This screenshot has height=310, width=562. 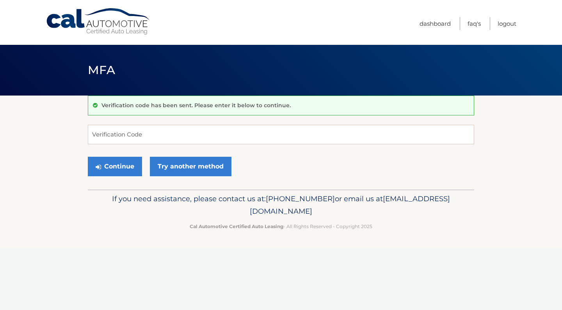 What do you see at coordinates (98, 21) in the screenshot?
I see `a: Cal Automotive` at bounding box center [98, 21].